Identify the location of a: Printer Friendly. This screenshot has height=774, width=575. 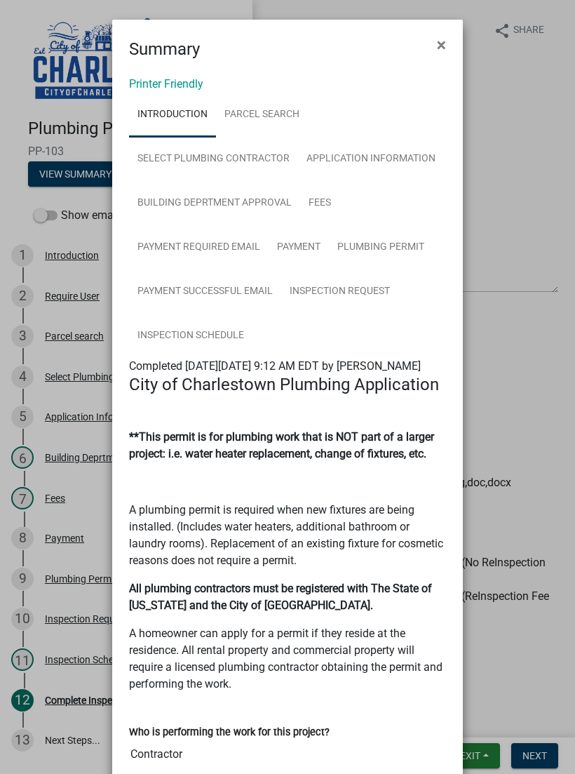
(166, 83).